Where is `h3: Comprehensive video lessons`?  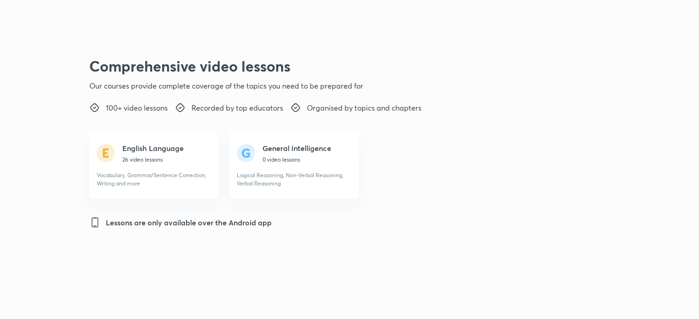 h3: Comprehensive video lessons is located at coordinates (263, 66).